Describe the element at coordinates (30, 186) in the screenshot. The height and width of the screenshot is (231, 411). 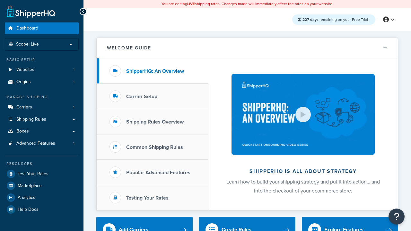
I see `span: Marketplace` at that location.